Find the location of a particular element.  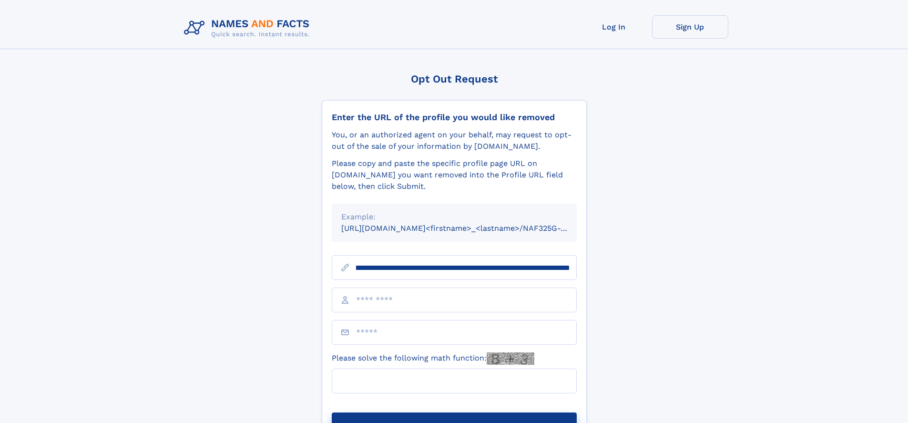

img: Logo Names and Facts is located at coordinates (249, 28).